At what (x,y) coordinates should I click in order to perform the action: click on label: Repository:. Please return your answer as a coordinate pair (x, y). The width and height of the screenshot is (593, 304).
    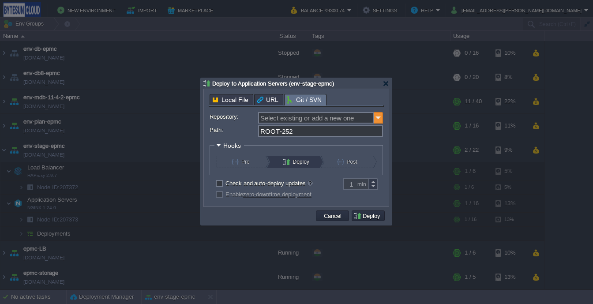
    Looking at the image, I should click on (234, 117).